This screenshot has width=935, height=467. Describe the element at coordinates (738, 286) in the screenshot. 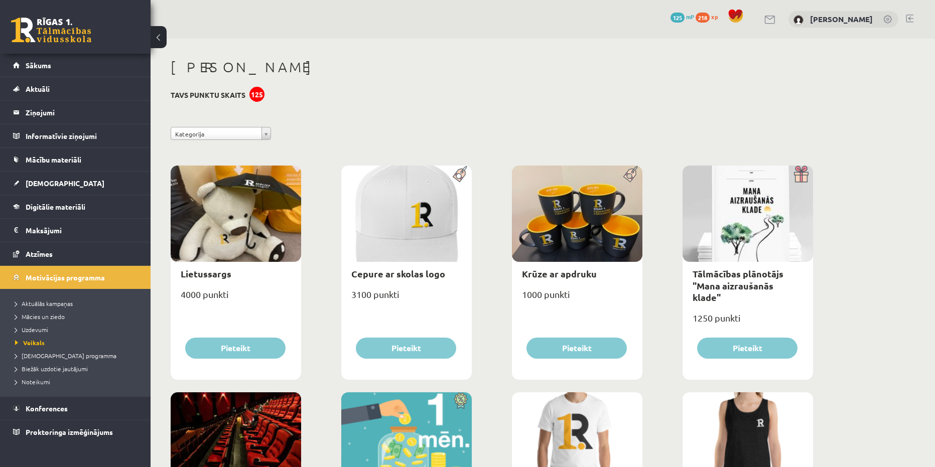

I see `a: Tālmācības plānotājs "Mana aizraušanās klade"` at that location.